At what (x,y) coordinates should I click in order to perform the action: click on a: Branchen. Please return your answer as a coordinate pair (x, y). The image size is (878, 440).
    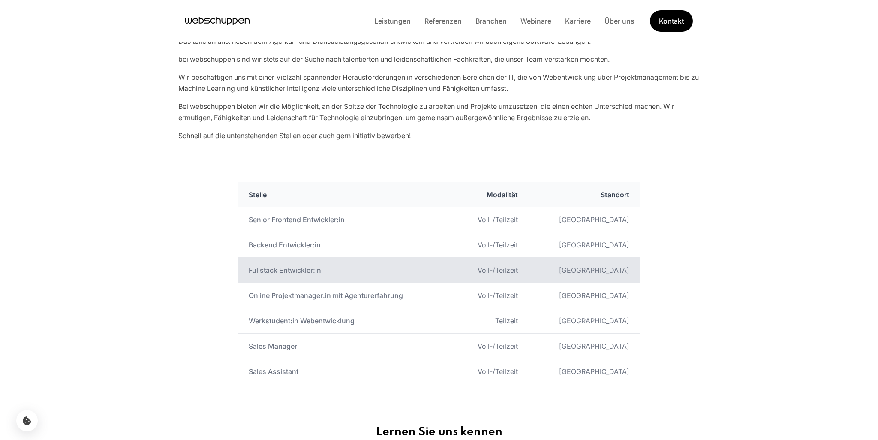
    Looking at the image, I should click on (491, 21).